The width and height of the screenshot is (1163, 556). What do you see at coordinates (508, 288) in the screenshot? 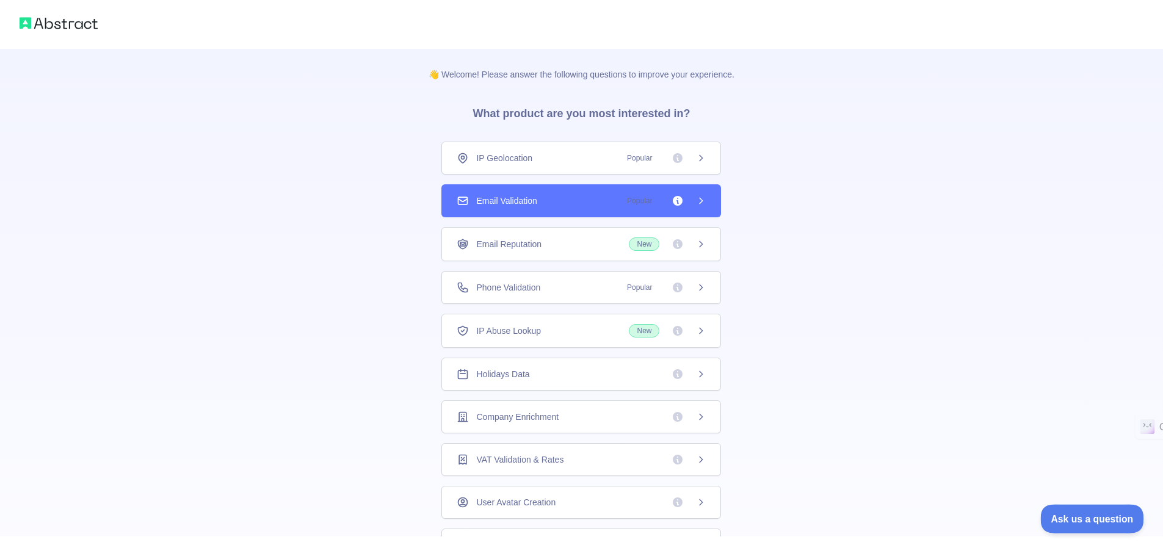
I see `span: Phone Validation` at bounding box center [508, 288].